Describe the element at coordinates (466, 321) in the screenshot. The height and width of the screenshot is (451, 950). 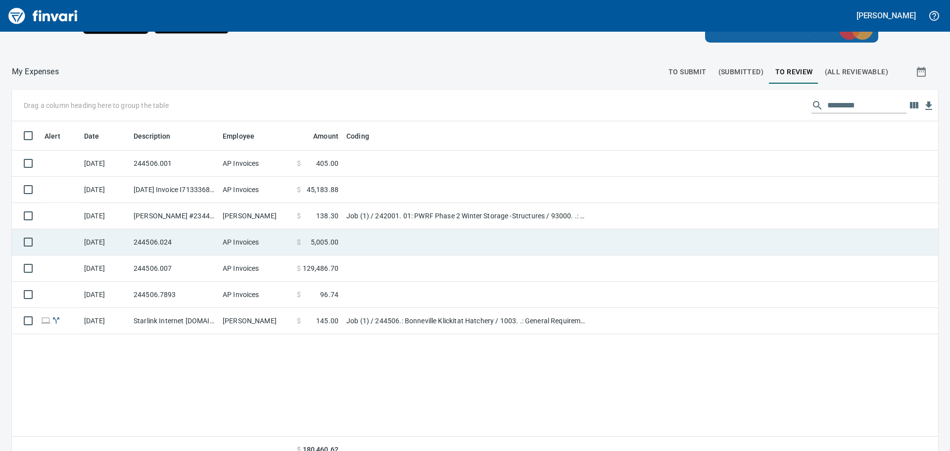
I see `td: Job (1) / 244506.: Bonneville Klickitat Hatchery / 1003. .: General Requirements / 5: Other` at that location.